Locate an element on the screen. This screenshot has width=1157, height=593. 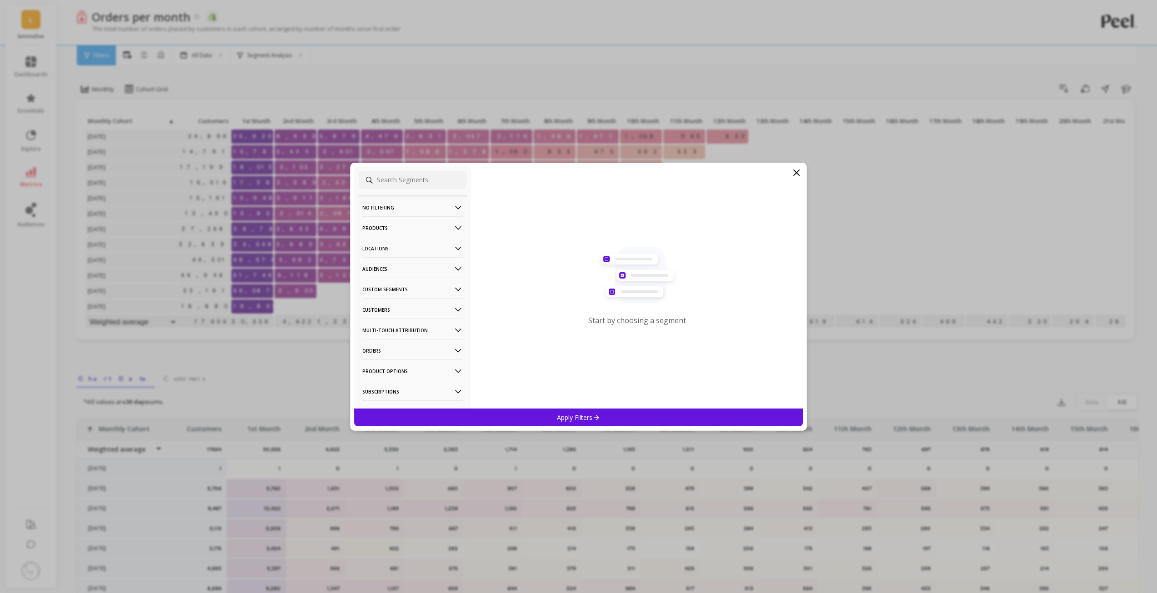
p: Apply Filters is located at coordinates (578, 417).